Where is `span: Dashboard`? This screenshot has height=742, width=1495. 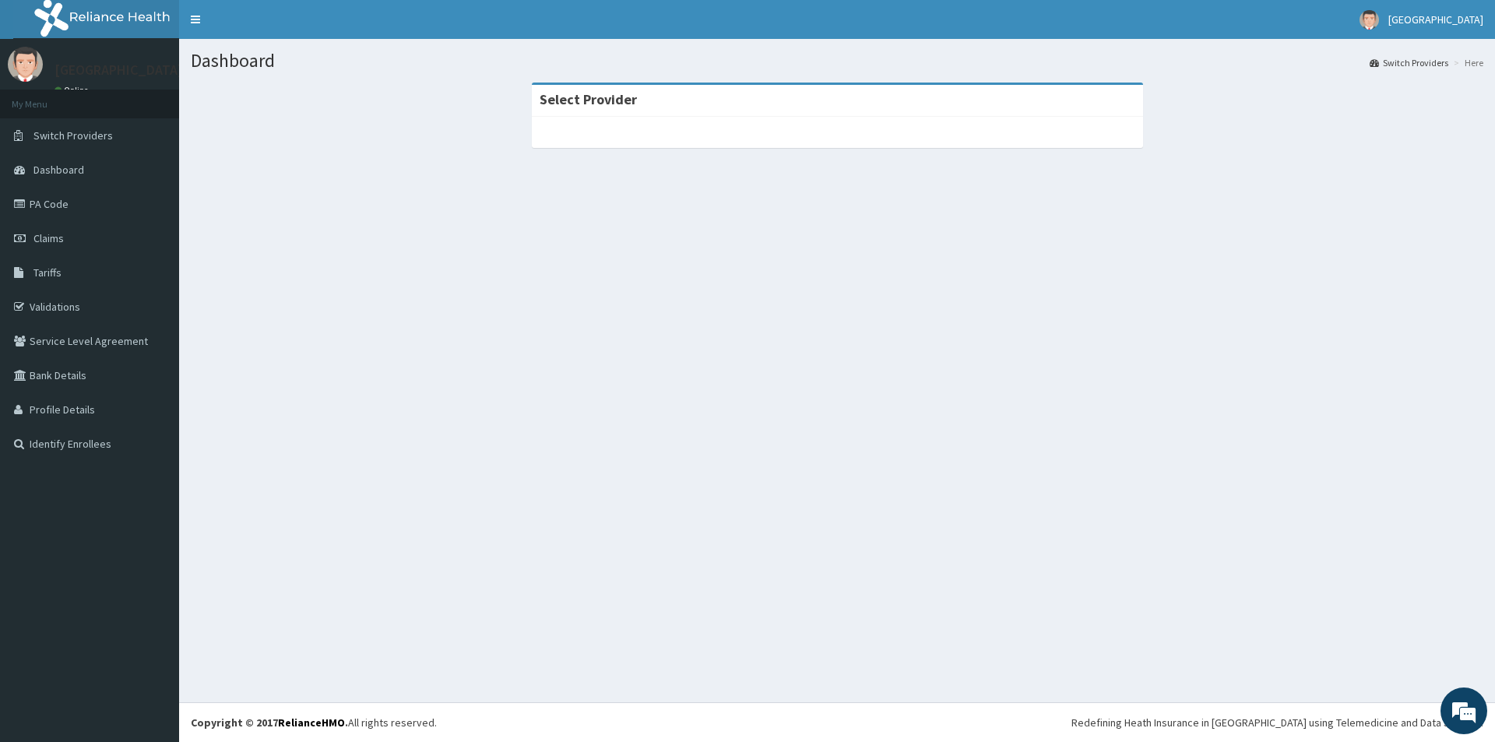
span: Dashboard is located at coordinates (58, 170).